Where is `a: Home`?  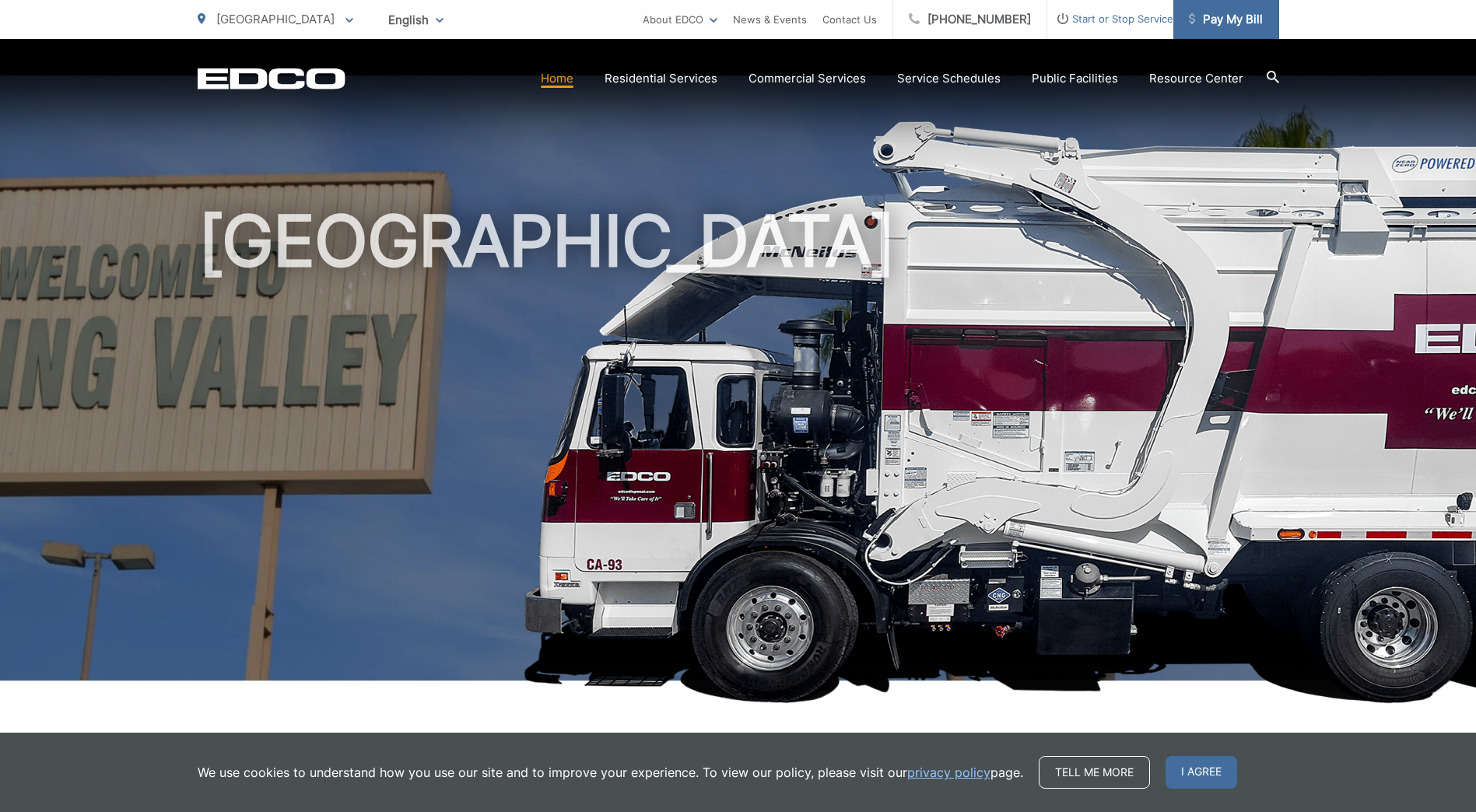 a: Home is located at coordinates (558, 78).